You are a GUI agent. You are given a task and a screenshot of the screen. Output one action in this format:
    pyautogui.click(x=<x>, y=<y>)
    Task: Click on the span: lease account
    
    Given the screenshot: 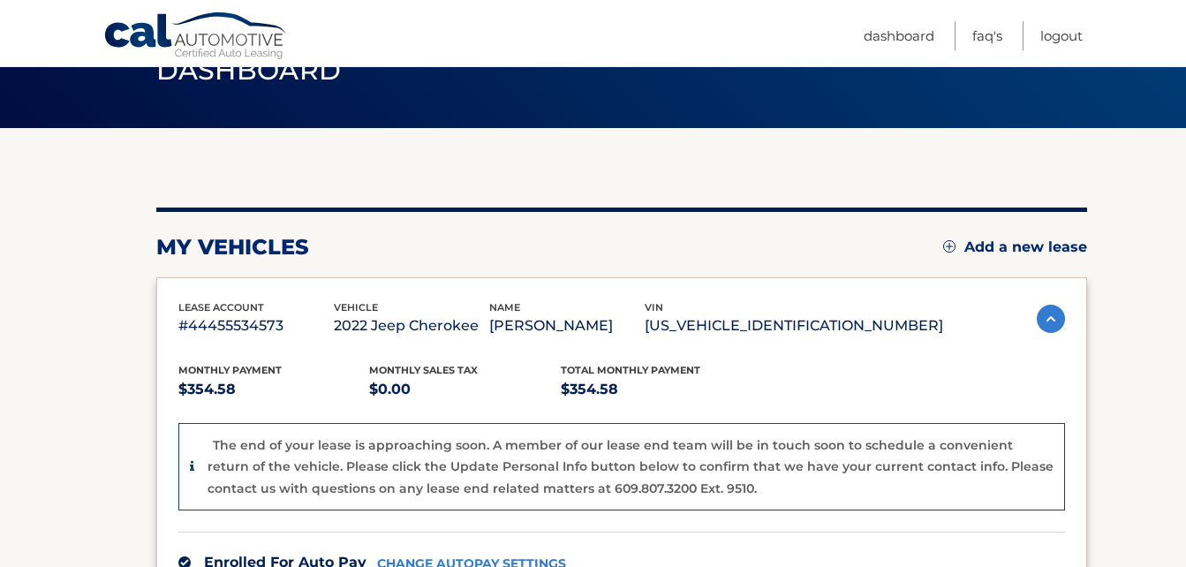 What is the action you would take?
    pyautogui.click(x=221, y=307)
    